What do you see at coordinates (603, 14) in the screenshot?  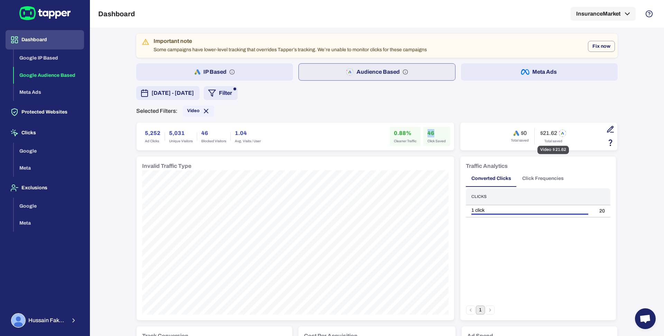 I see `button: InsuranceMarket` at bounding box center [603, 14].